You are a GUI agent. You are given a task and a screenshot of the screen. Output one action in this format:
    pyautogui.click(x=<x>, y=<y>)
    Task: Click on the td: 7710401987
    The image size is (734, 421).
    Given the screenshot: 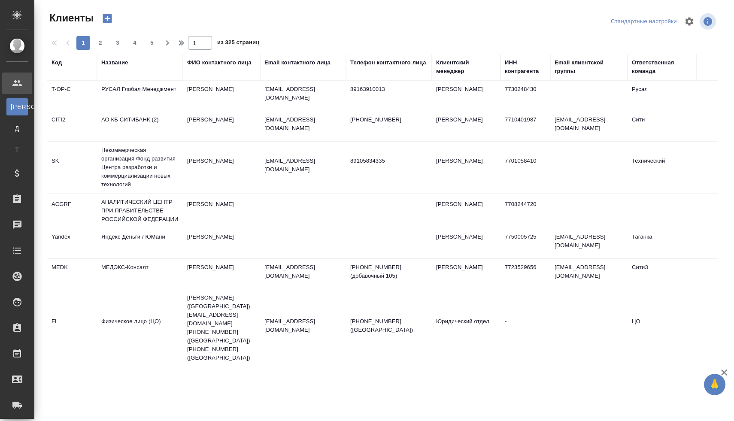 What is the action you would take?
    pyautogui.click(x=525, y=126)
    